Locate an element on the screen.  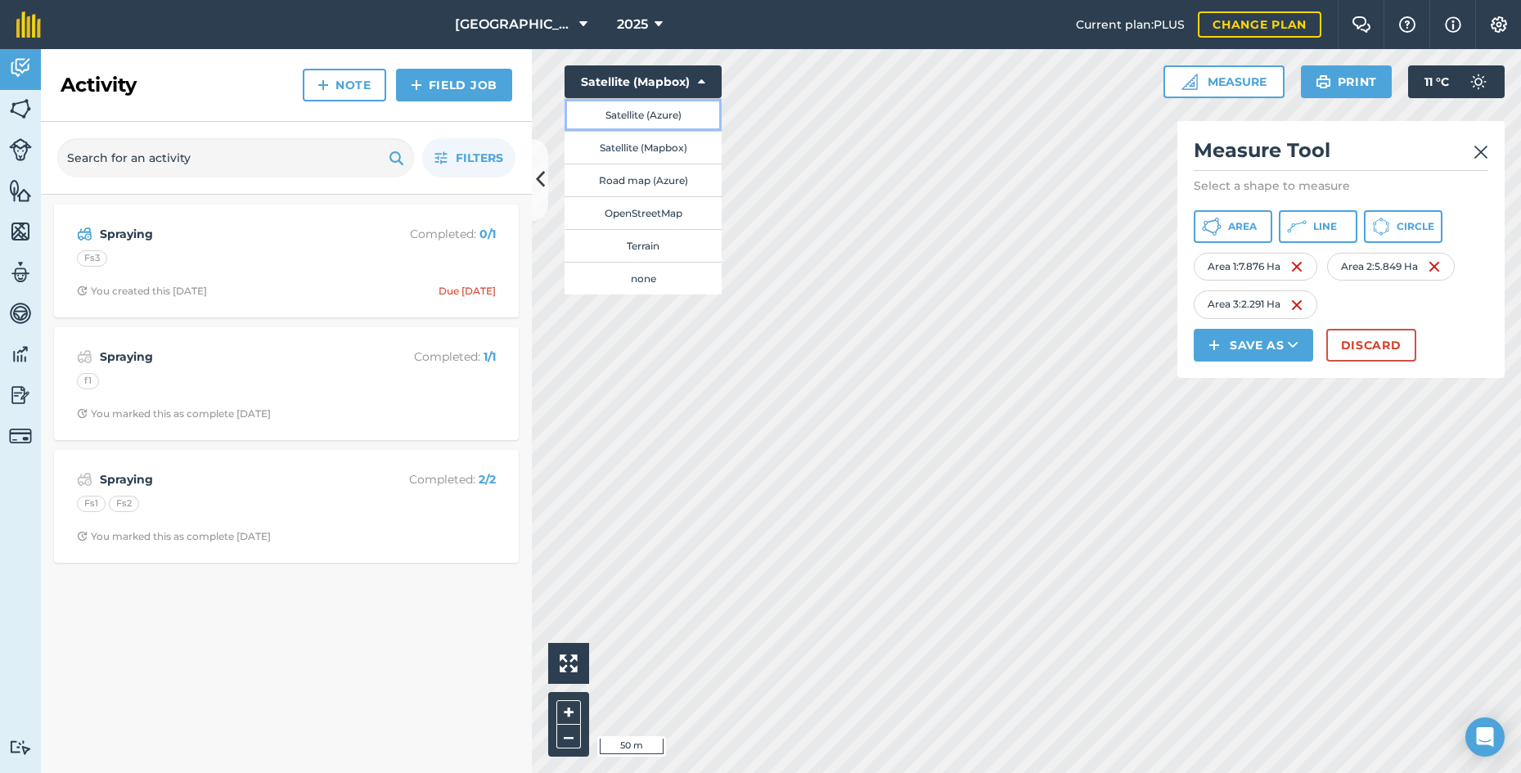
span: 11 ° C is located at coordinates (1436, 82).